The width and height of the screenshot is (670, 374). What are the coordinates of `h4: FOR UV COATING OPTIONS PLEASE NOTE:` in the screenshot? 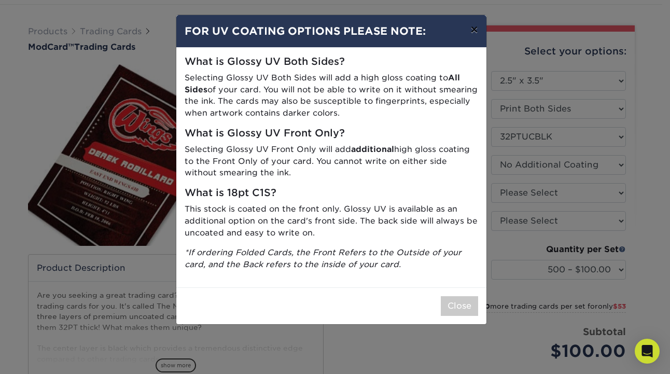 It's located at (331, 31).